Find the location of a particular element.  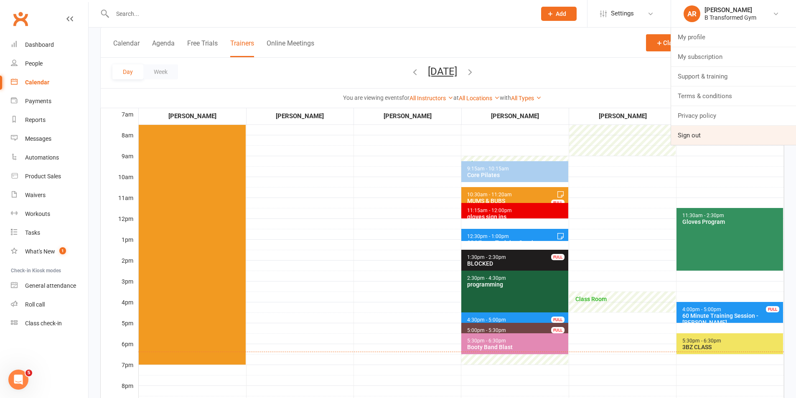

div: AR is located at coordinates (692, 14).